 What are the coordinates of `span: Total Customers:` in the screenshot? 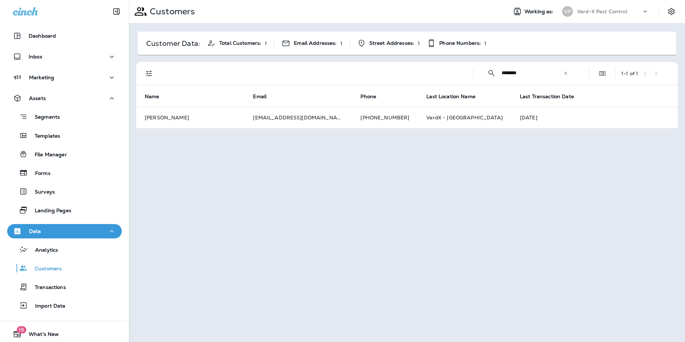 It's located at (240, 43).